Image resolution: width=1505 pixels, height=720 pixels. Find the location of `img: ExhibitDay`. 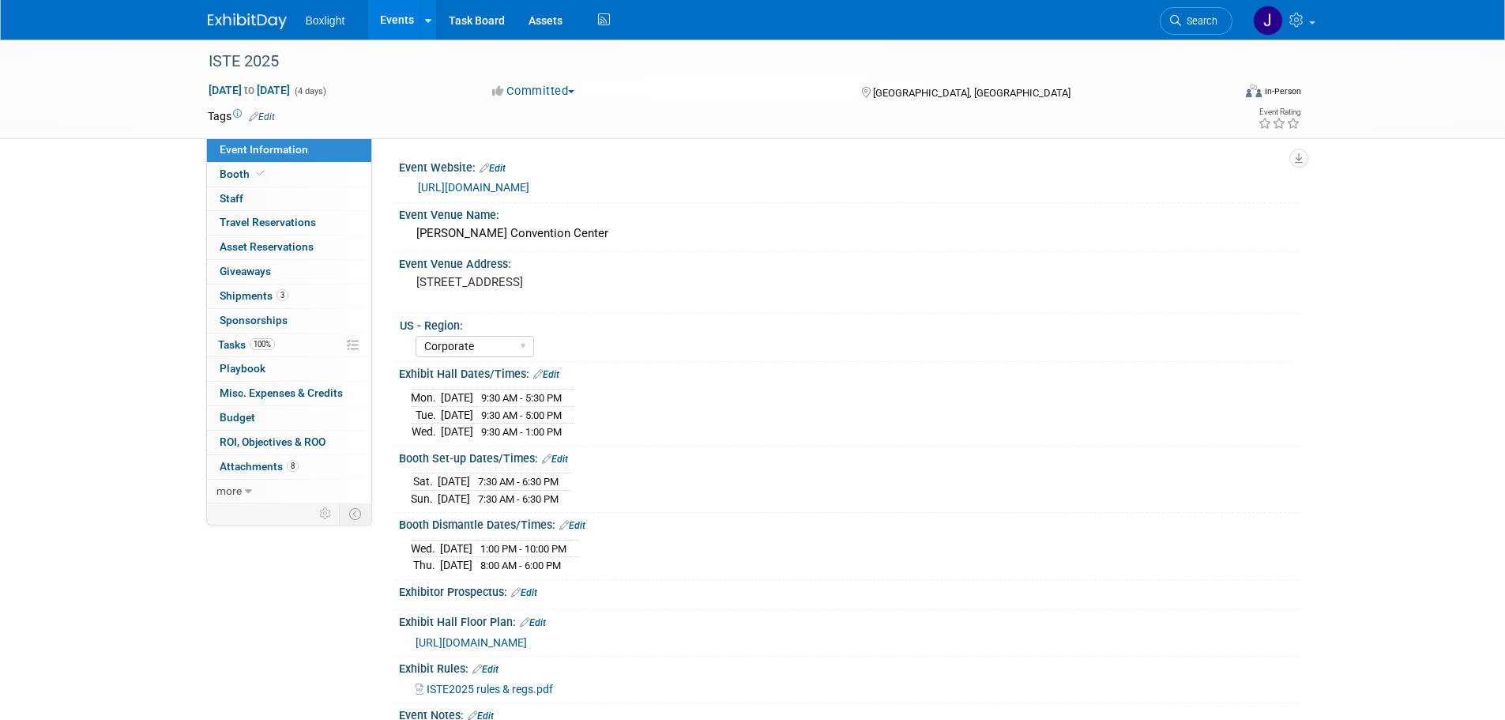

img: ExhibitDay is located at coordinates (247, 21).